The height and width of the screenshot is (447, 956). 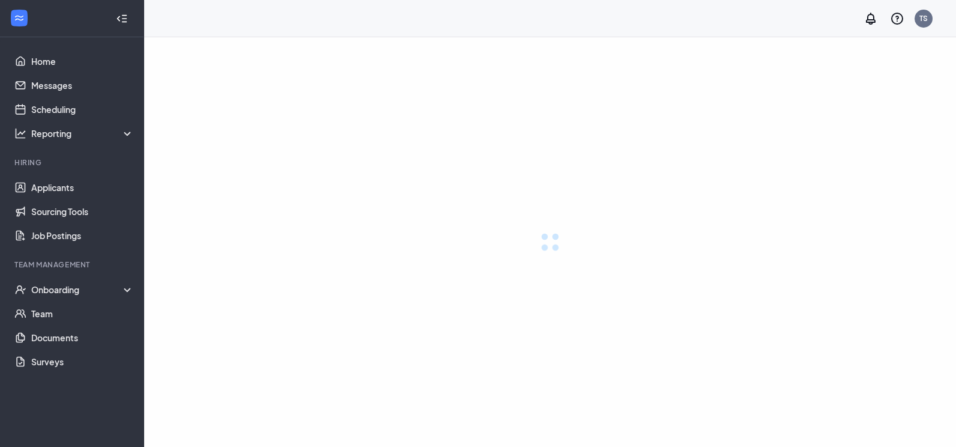 I want to click on div: Hiring, so click(x=73, y=162).